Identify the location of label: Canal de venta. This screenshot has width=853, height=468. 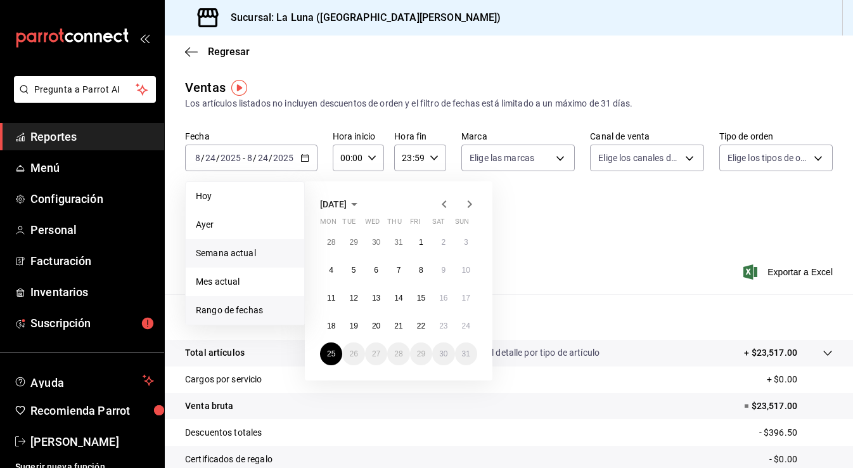
(646, 136).